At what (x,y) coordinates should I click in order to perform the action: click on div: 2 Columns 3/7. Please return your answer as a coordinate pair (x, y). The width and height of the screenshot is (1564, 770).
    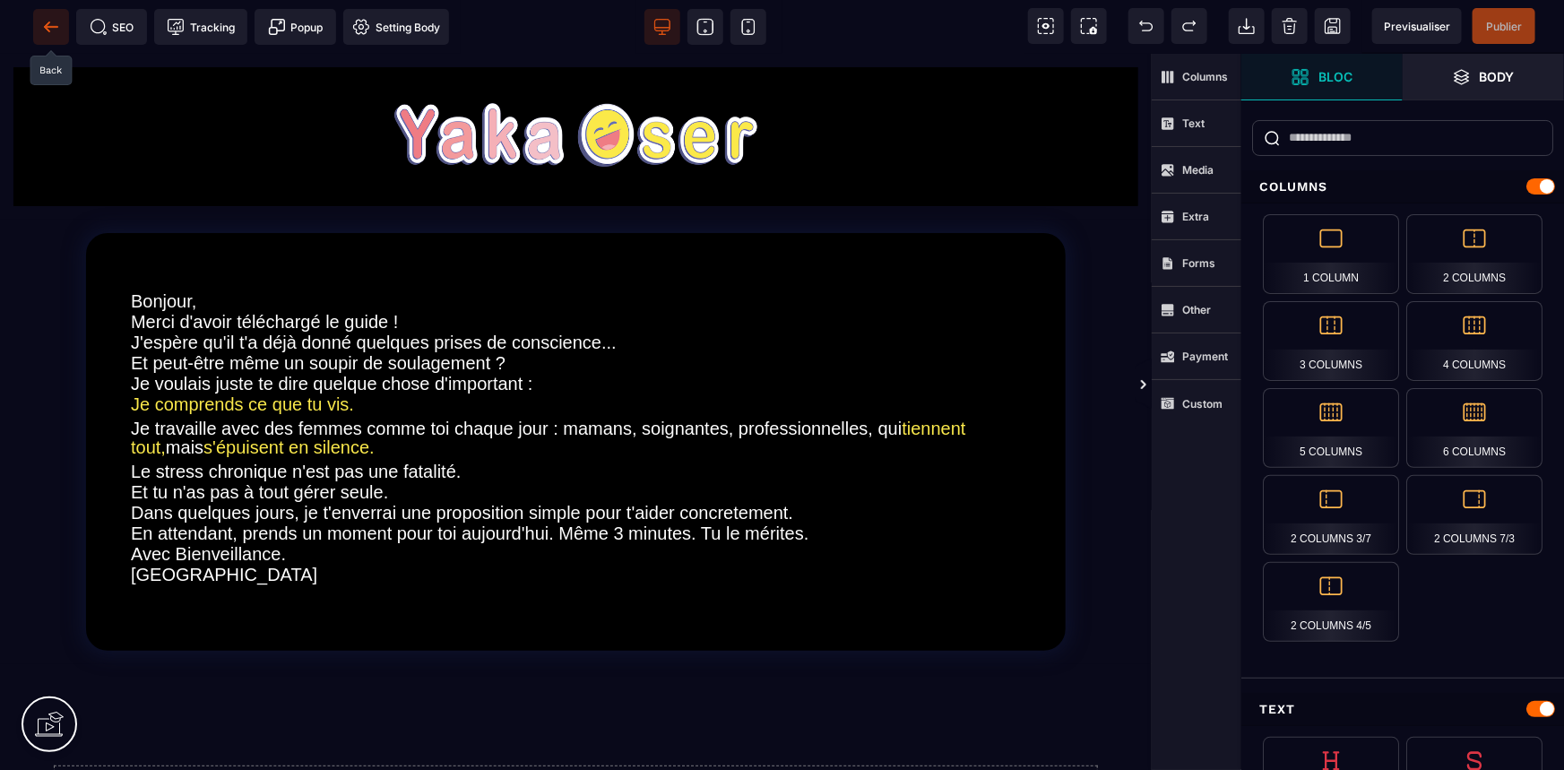
    Looking at the image, I should click on (1331, 515).